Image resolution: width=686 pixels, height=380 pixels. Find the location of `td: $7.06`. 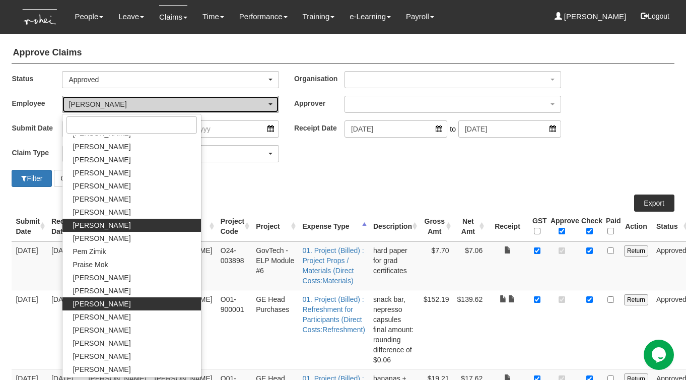

td: $7.06 is located at coordinates (470, 265).